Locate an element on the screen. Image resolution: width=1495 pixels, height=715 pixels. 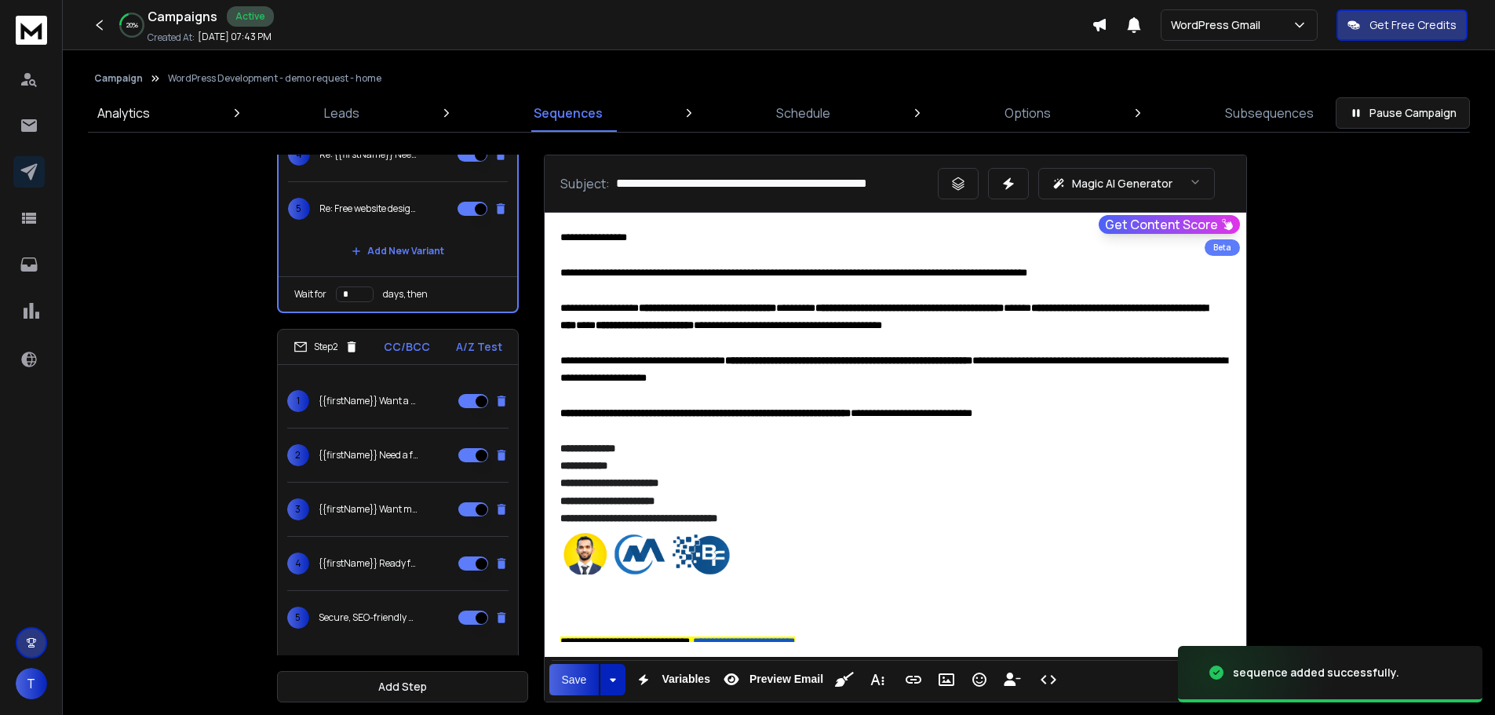
button: Add Step is located at coordinates (403, 687).